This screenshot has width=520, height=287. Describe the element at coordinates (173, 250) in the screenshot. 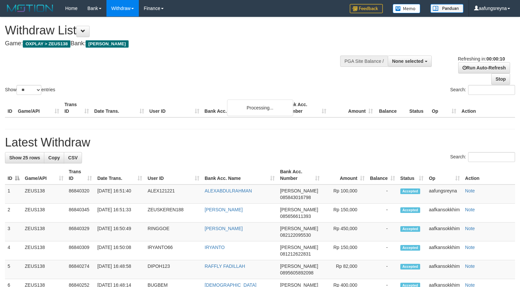

I see `td: IRYANTO66` at that location.